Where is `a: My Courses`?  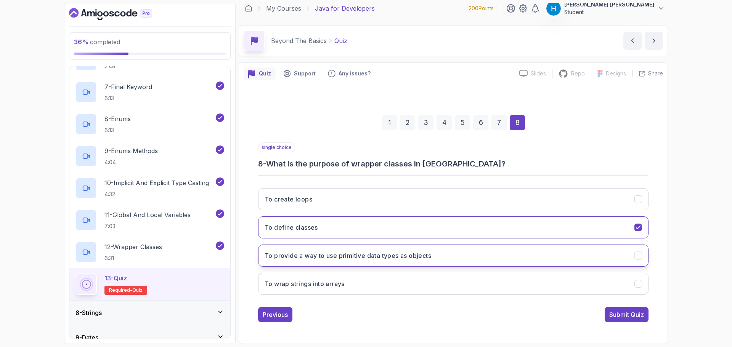
a: My Courses is located at coordinates (284, 8).